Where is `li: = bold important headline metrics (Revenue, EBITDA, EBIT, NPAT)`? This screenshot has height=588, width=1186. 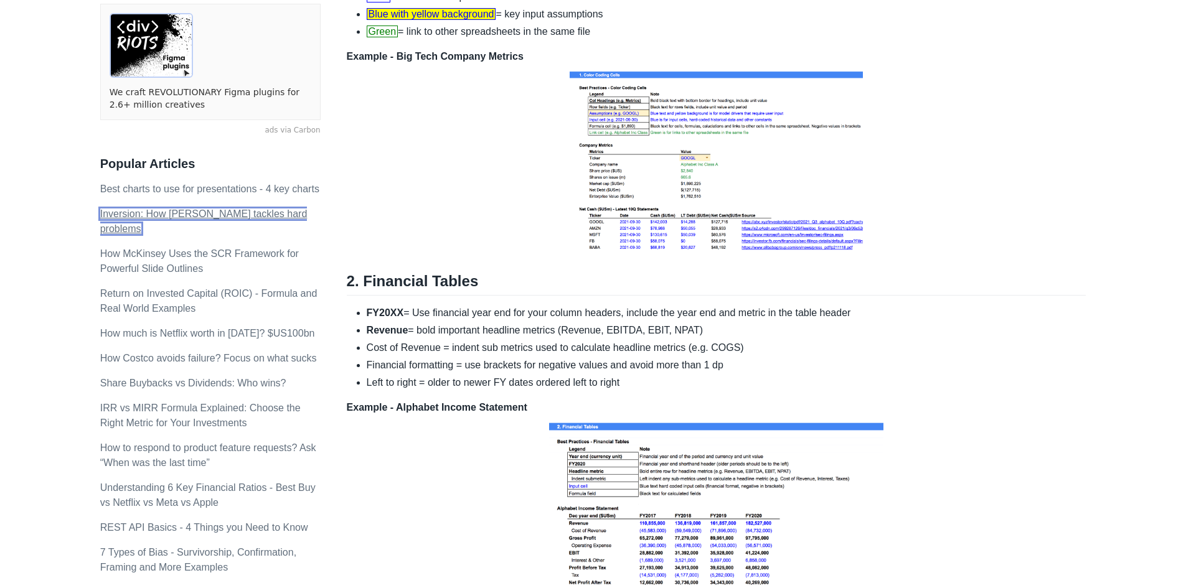
li: = bold important headline metrics (Revenue, EBITDA, EBIT, NPAT) is located at coordinates (726, 331).